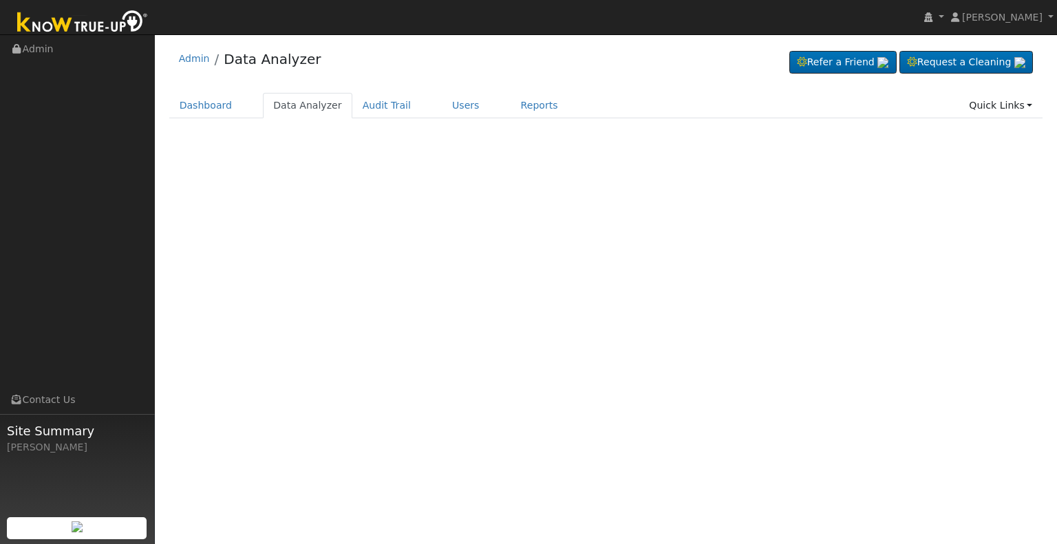 Image resolution: width=1057 pixels, height=544 pixels. Describe the element at coordinates (206, 105) in the screenshot. I see `a: Dashboard` at that location.